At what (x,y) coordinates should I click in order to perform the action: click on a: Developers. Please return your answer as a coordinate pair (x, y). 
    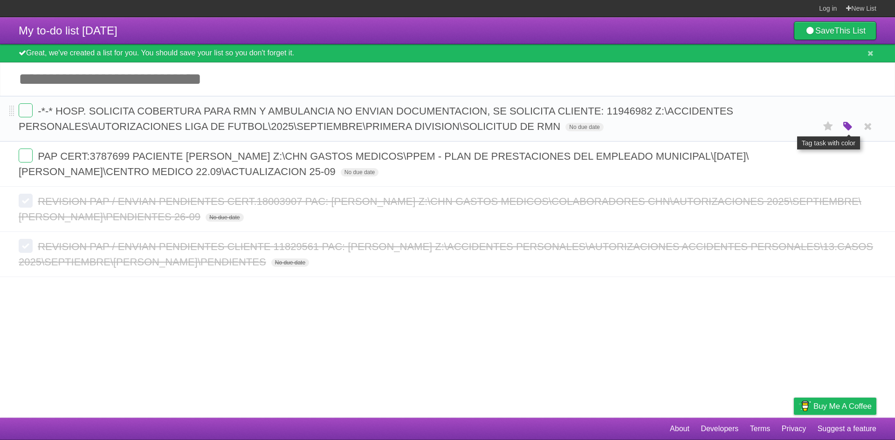
    Looking at the image, I should click on (719, 429).